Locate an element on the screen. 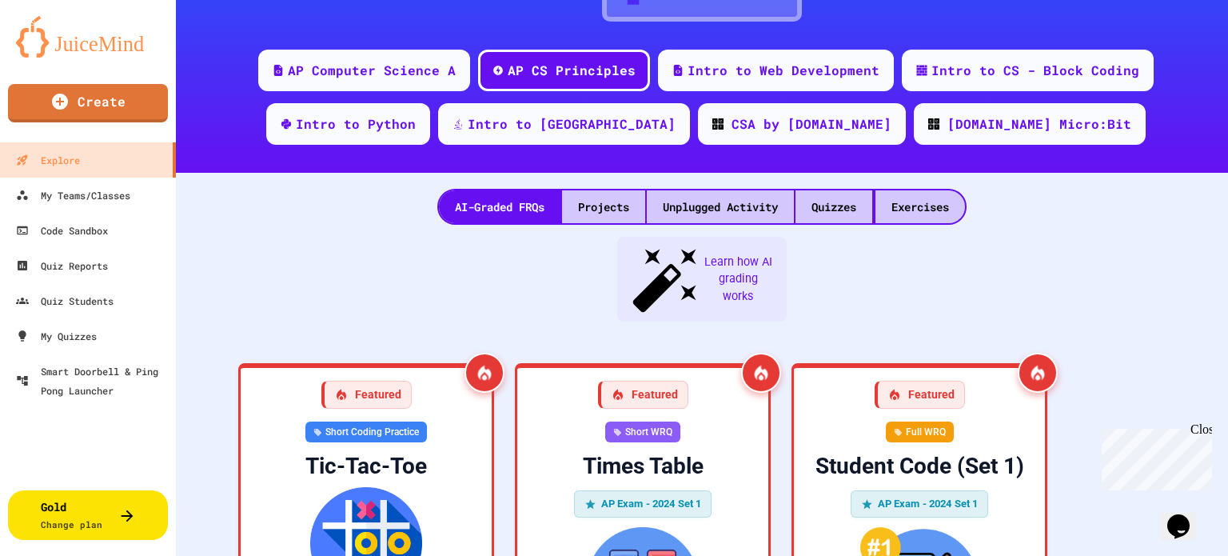 This screenshot has height=556, width=1228. span: Learn how AI grading works is located at coordinates (738, 279).